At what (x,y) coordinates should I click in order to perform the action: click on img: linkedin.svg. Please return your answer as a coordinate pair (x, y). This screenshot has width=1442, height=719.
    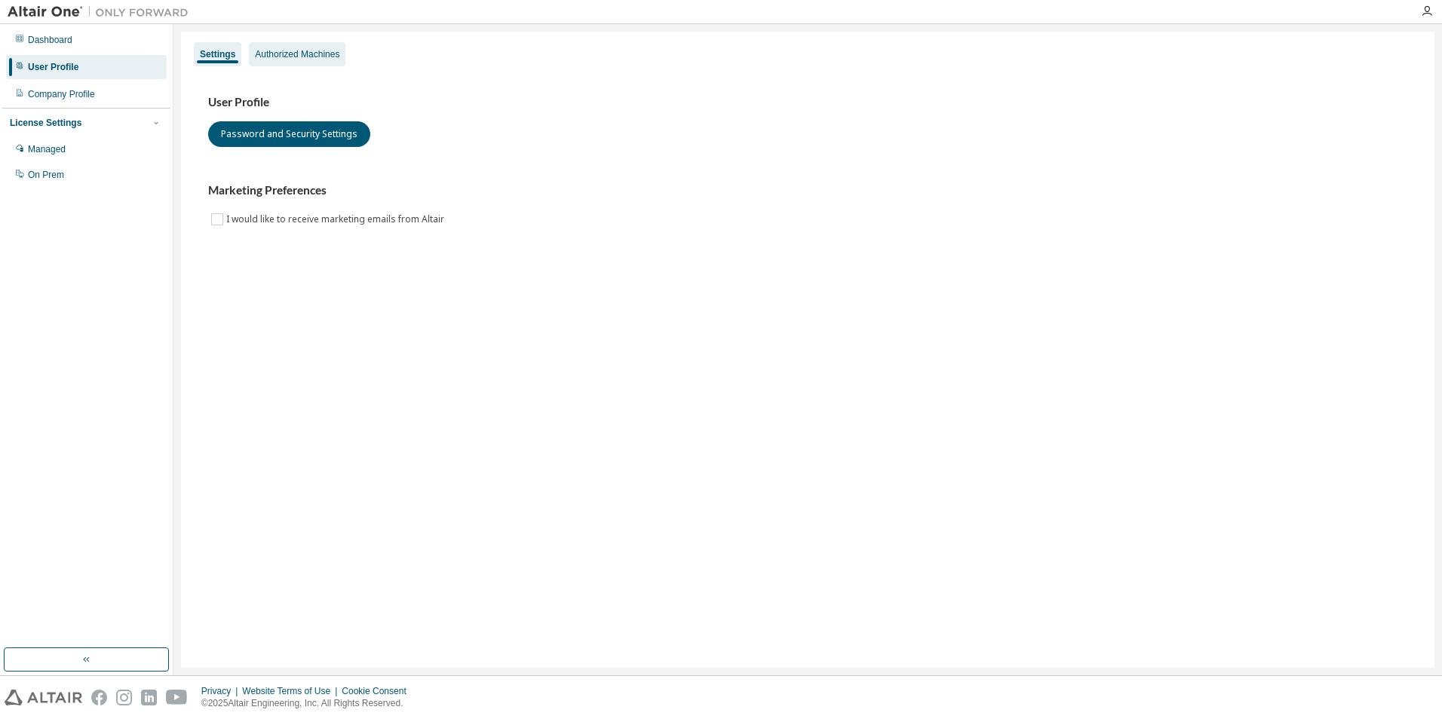
    Looking at the image, I should click on (149, 697).